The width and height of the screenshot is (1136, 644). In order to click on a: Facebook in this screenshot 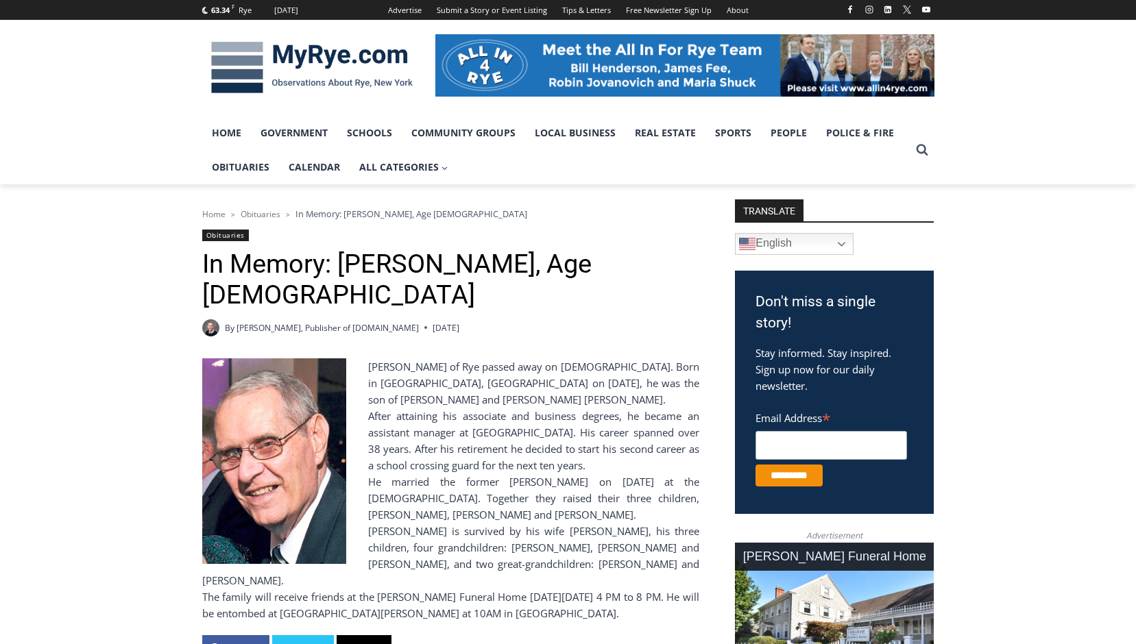, I will do `click(850, 10)`.